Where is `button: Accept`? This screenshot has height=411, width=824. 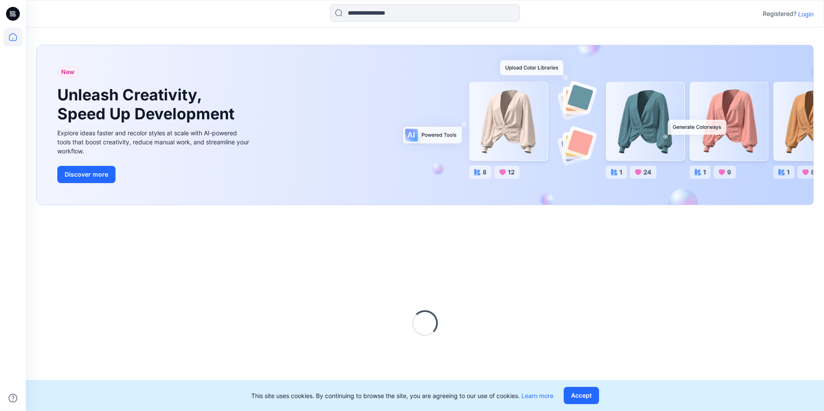 button: Accept is located at coordinates (582, 396).